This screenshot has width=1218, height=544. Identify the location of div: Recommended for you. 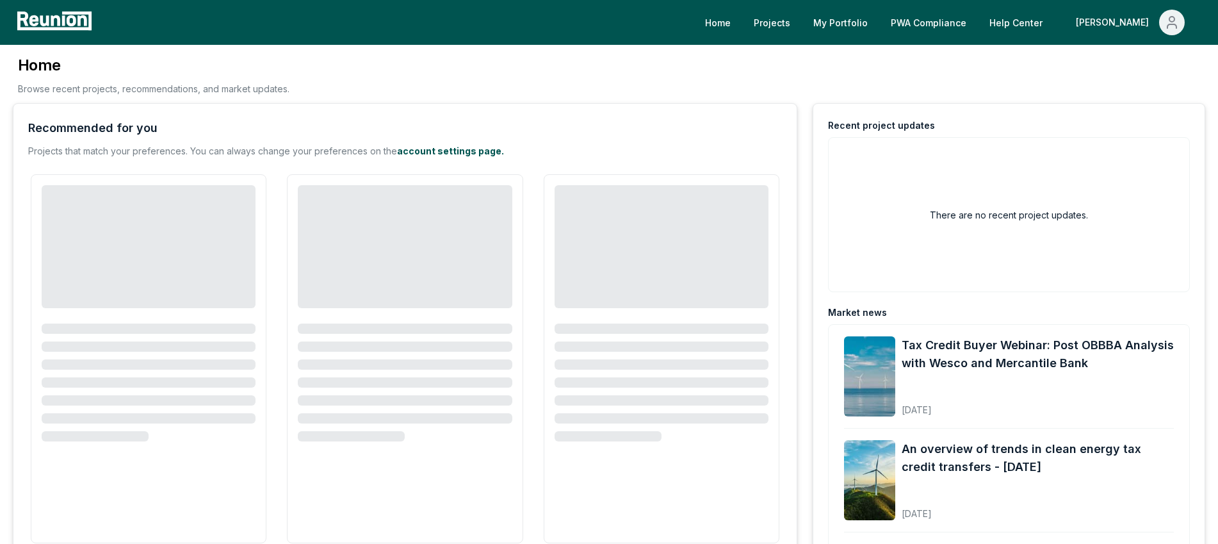
(93, 128).